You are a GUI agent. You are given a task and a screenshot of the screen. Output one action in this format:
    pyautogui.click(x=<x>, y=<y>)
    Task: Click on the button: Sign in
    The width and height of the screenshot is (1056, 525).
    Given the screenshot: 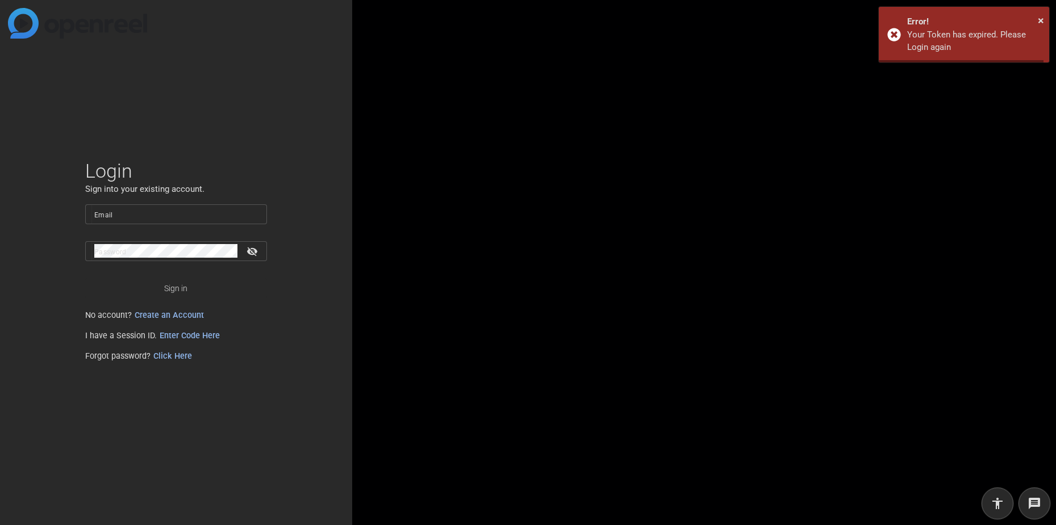 What is the action you would take?
    pyautogui.click(x=176, y=288)
    